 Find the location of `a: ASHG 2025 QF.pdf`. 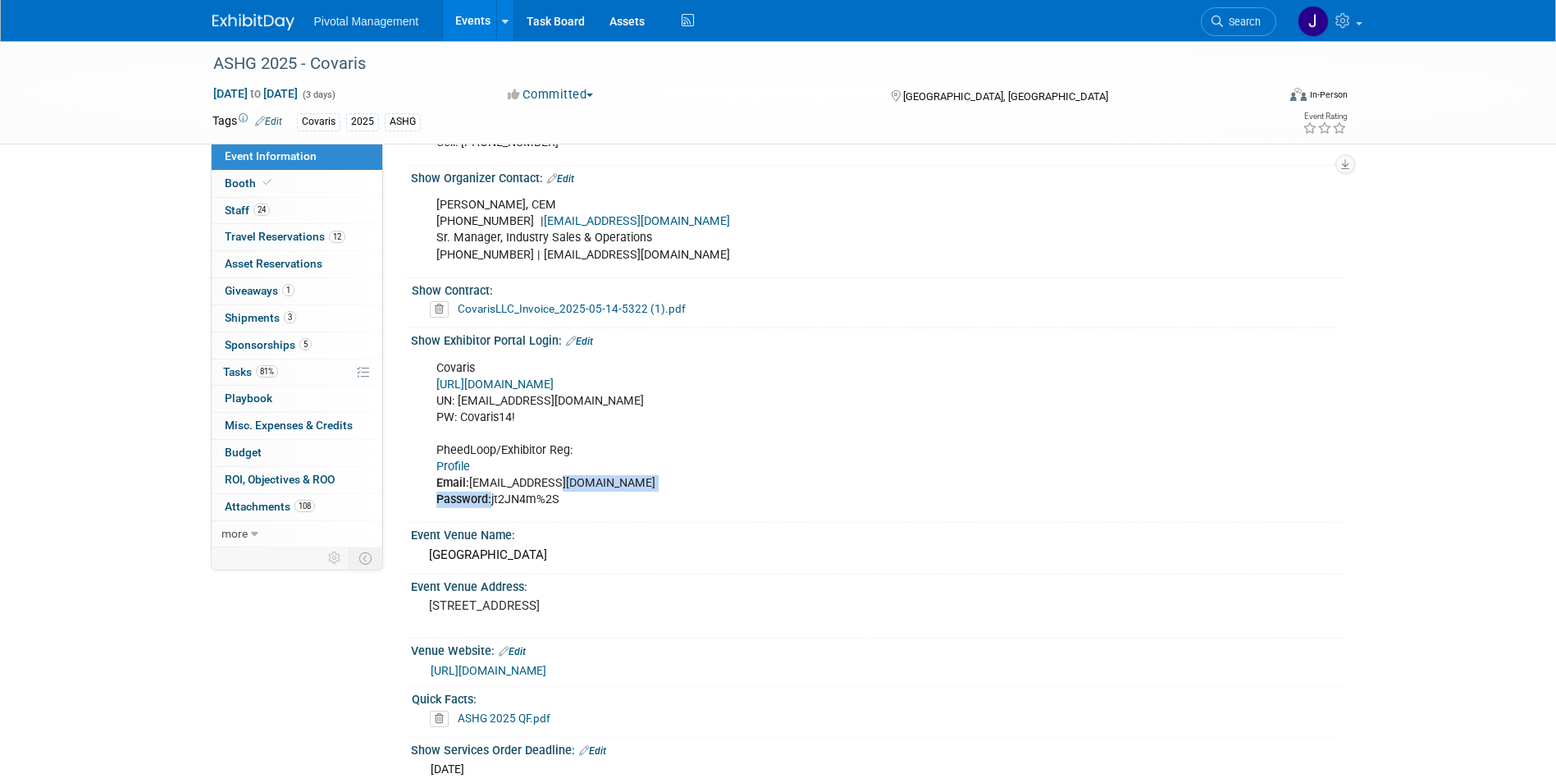

a: ASHG 2025 QF.pdf is located at coordinates (504, 718).